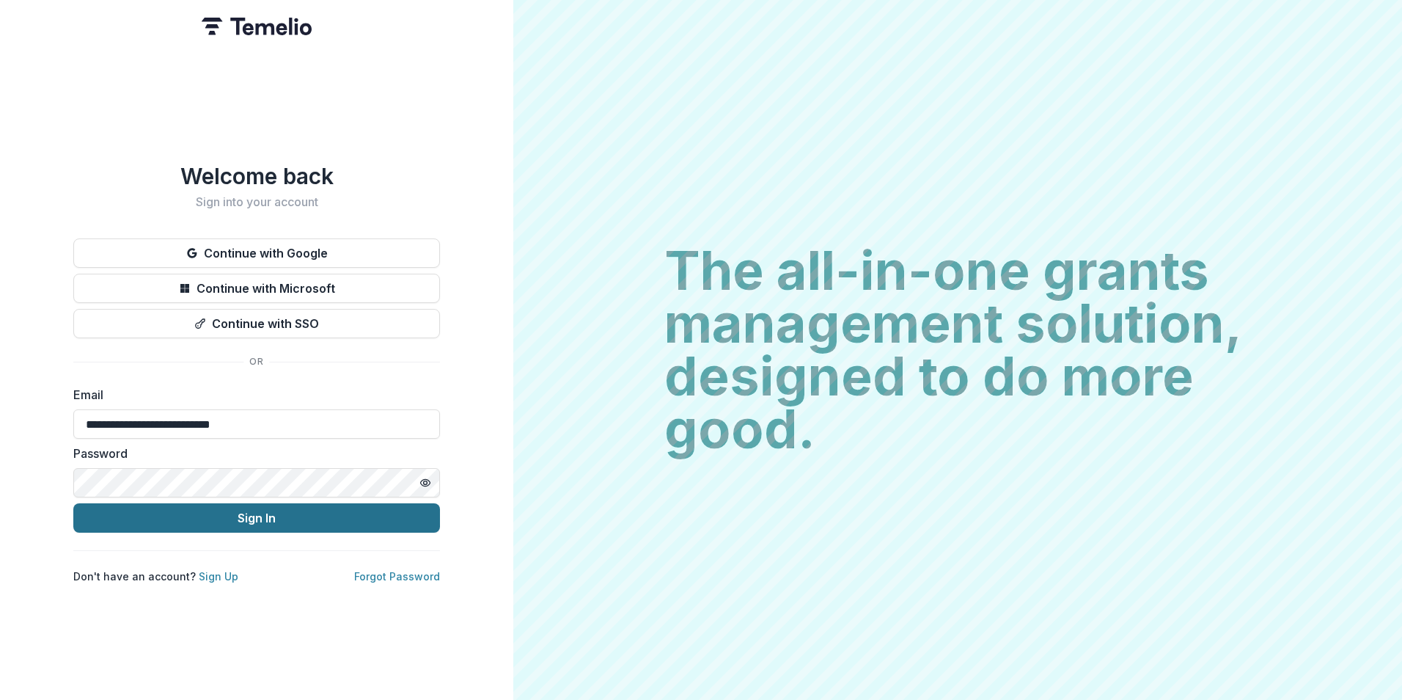 This screenshot has height=700, width=1402. Describe the element at coordinates (252, 394) in the screenshot. I see `label: Email` at that location.